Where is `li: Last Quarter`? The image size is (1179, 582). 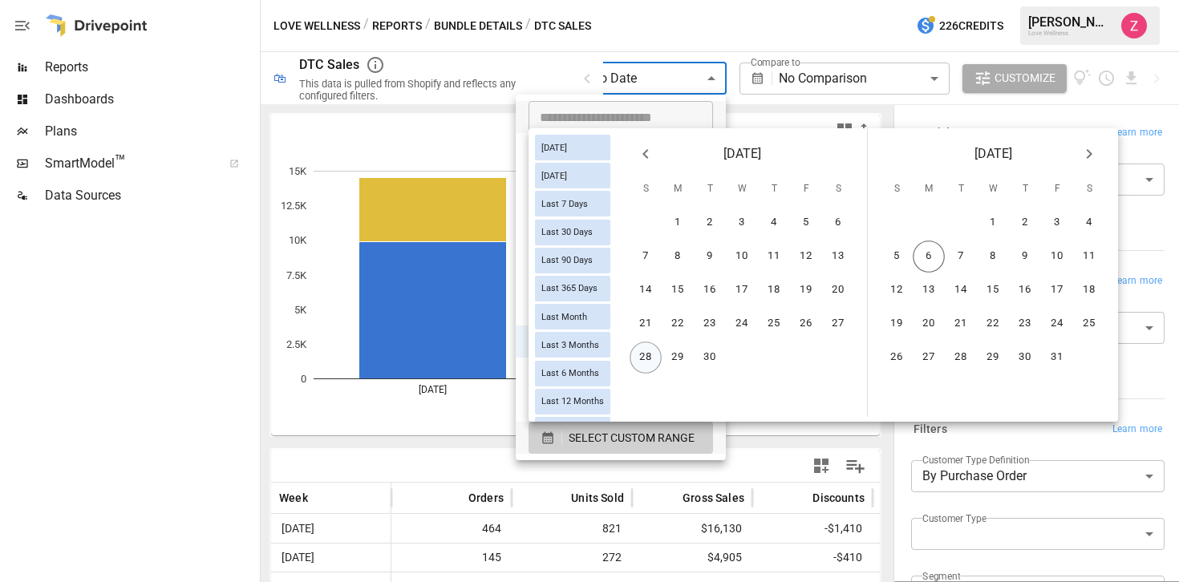 li: Last Quarter is located at coordinates (621, 406).